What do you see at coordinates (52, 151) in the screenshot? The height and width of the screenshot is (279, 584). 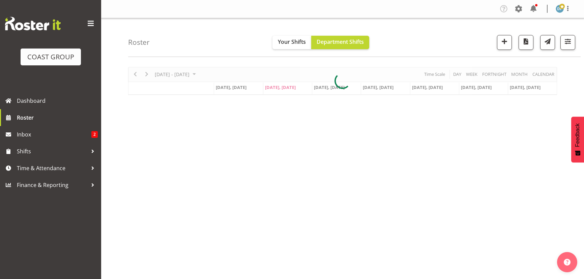 I see `span: Shifts` at bounding box center [52, 151].